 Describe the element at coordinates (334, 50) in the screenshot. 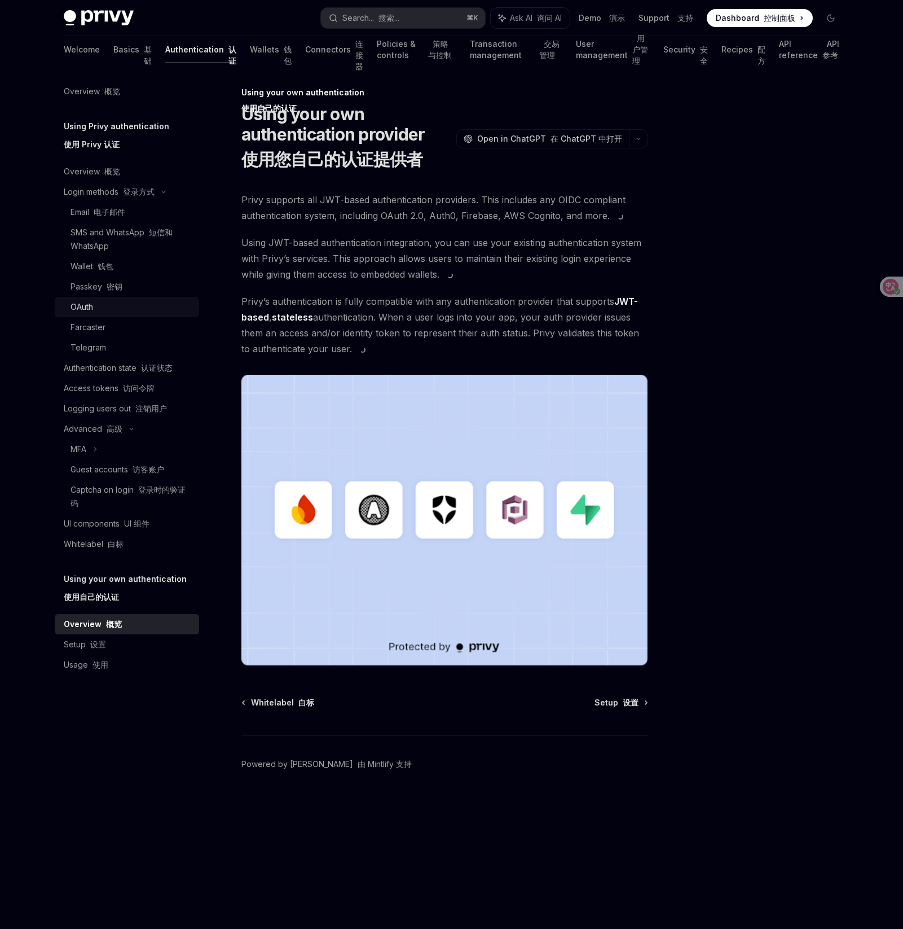

I see `a: Connectors 连接器` at that location.